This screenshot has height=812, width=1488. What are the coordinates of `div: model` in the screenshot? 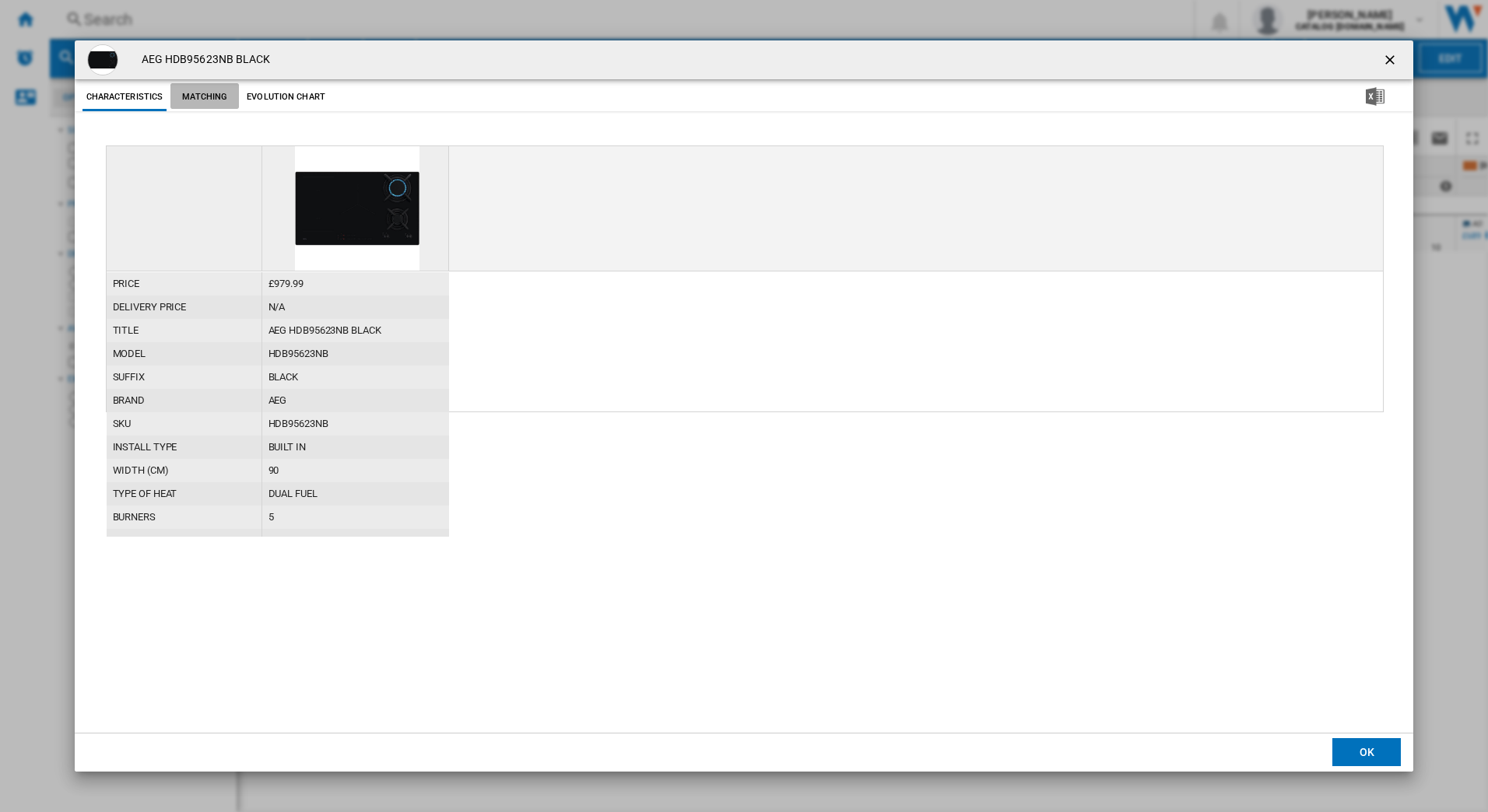 It's located at (184, 354).